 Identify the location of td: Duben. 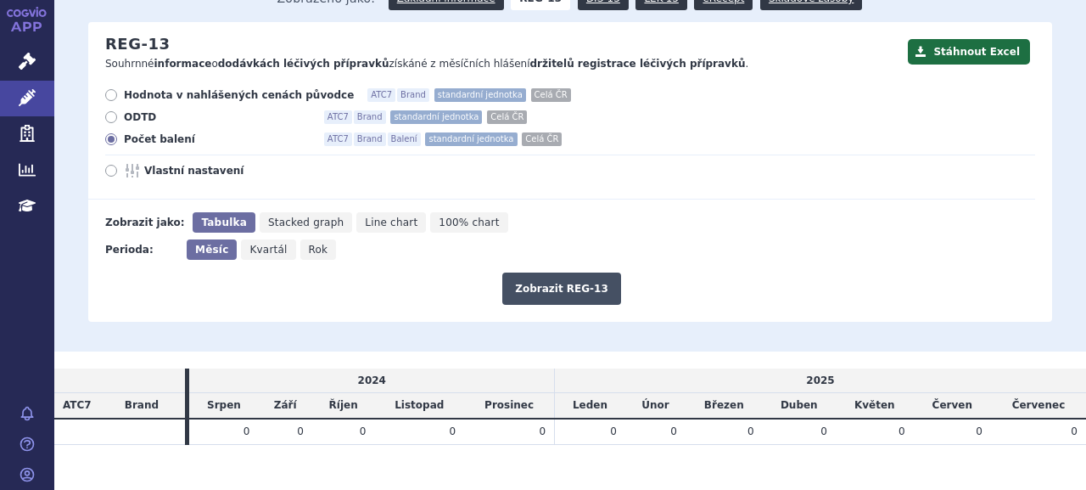
(799, 406).